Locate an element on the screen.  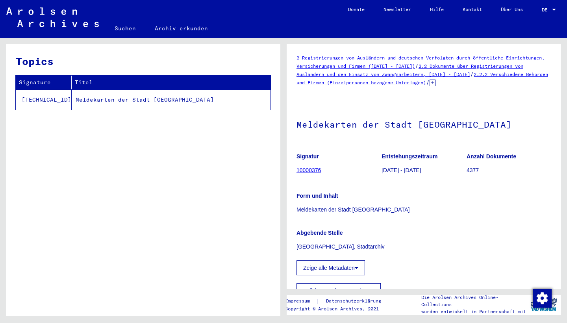
p: 4377 is located at coordinates (508, 170).